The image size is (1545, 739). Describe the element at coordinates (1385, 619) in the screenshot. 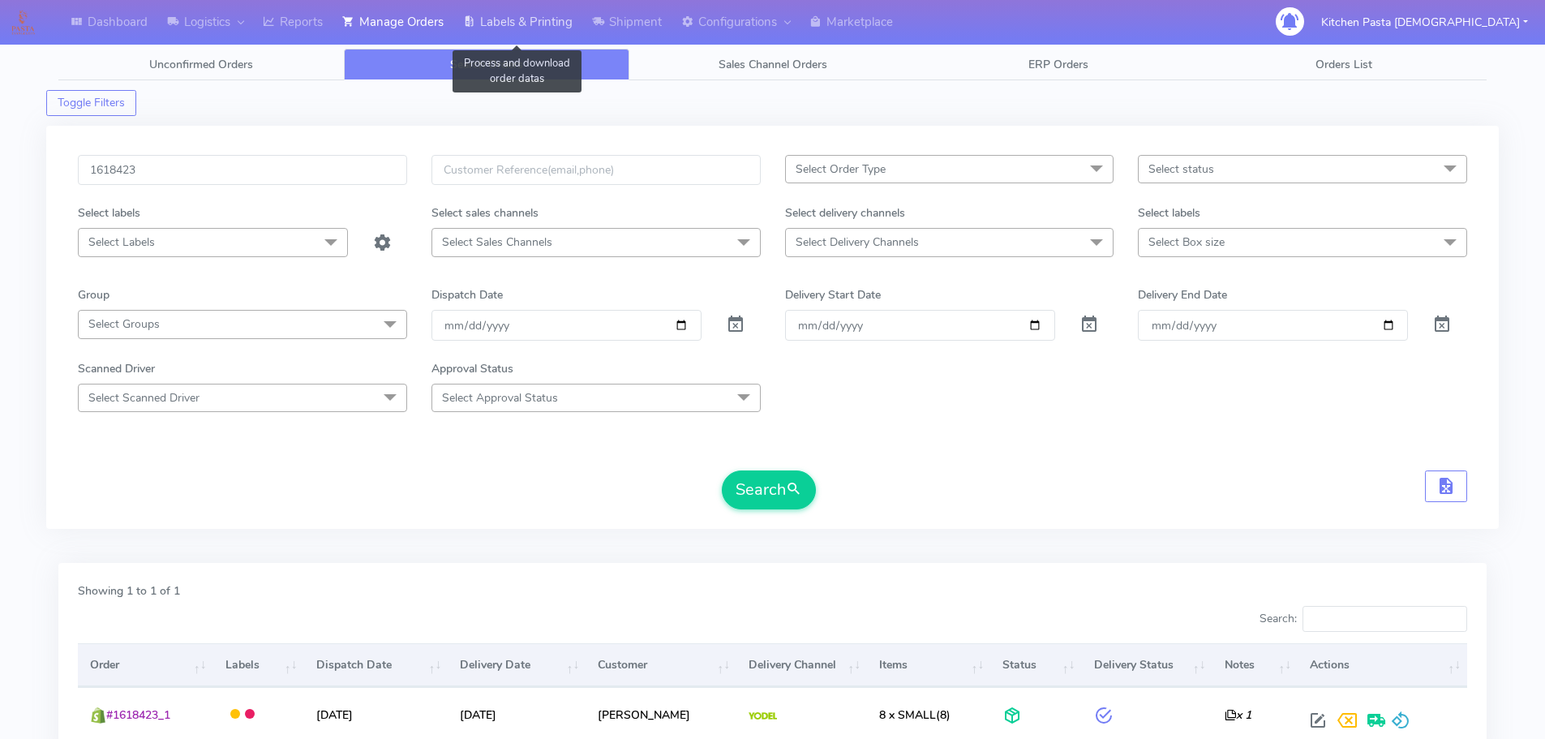

I see `input: Search:` at that location.